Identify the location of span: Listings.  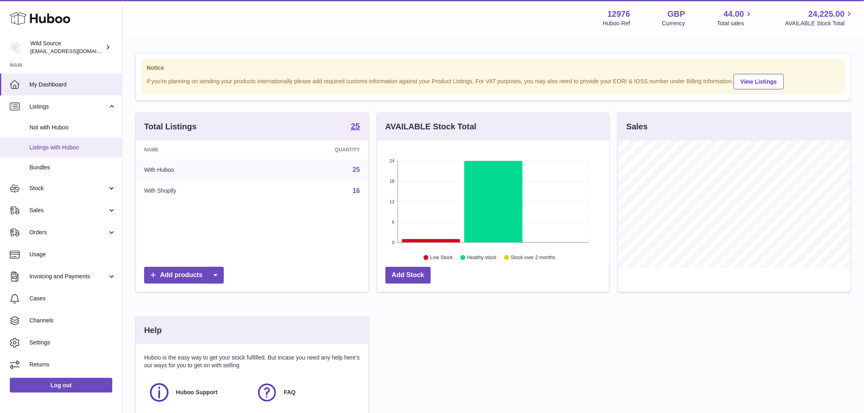
(68, 107).